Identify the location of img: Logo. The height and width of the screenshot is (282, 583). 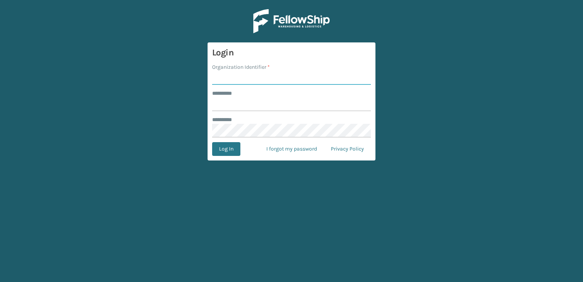
(292, 21).